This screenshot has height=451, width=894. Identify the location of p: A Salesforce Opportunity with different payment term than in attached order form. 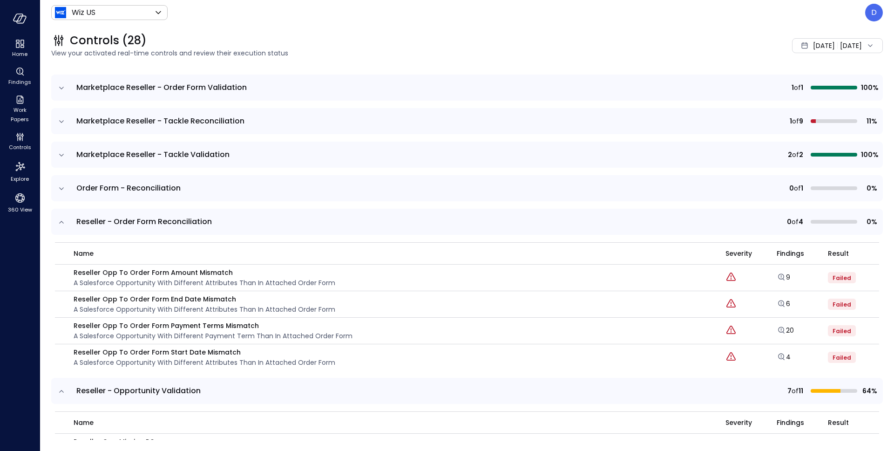
(213, 336).